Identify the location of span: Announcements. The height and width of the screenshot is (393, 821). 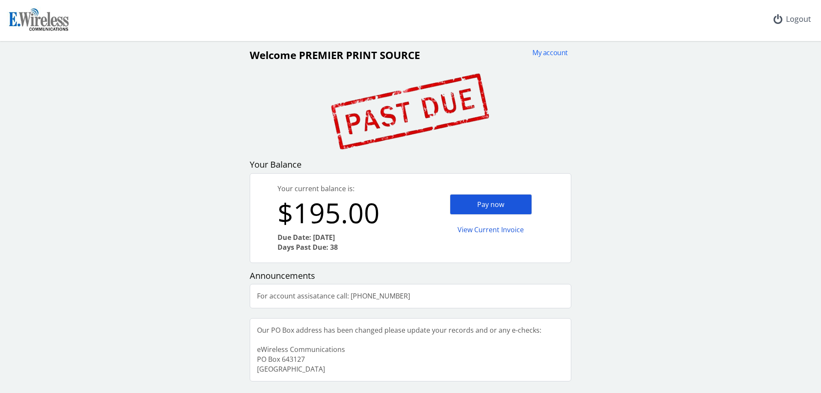
(282, 275).